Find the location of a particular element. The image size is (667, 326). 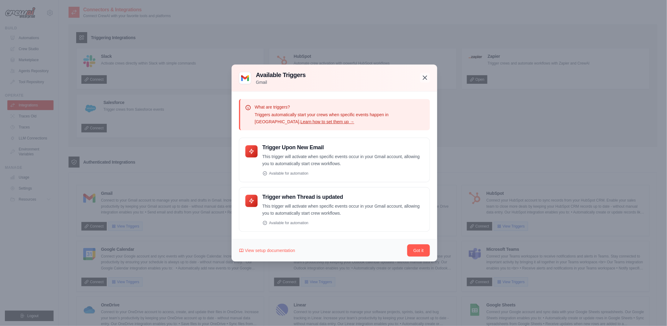

h4: Trigger Upon New Email is located at coordinates (343, 148).